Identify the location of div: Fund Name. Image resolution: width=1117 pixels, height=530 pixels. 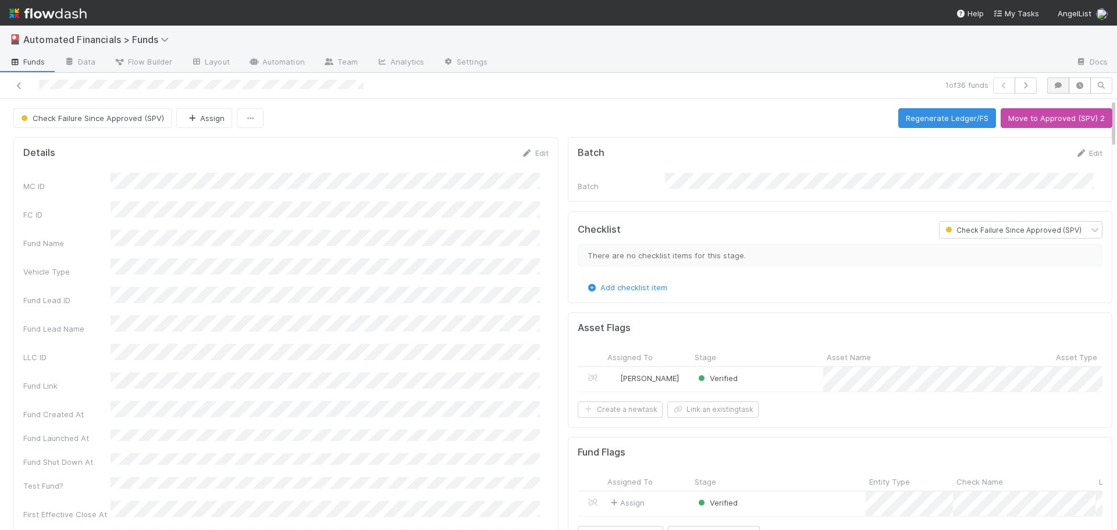
(67, 243).